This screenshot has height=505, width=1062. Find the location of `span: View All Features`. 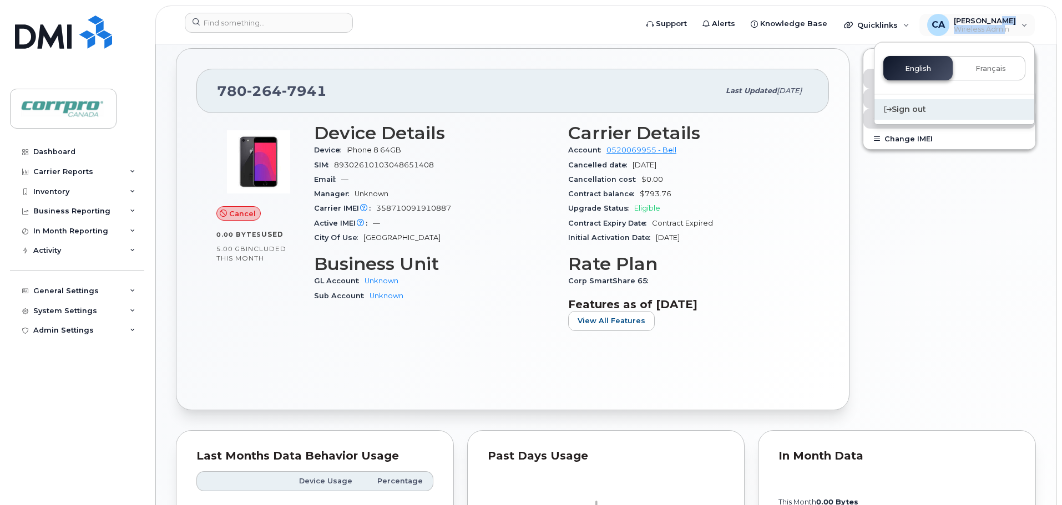

span: View All Features is located at coordinates (611, 321).